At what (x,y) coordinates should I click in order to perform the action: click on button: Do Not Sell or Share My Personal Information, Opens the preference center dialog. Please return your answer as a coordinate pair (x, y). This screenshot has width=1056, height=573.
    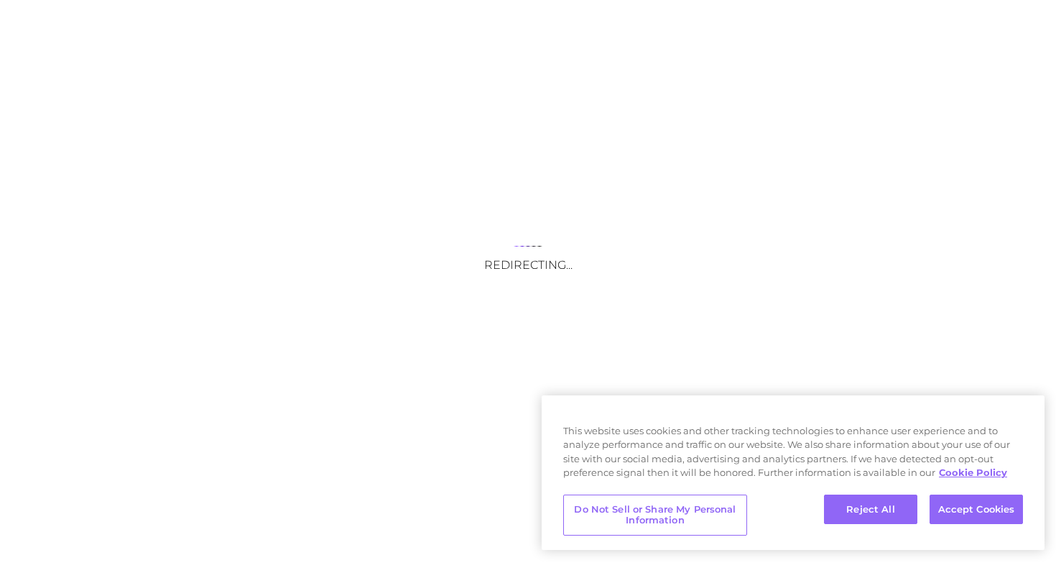
    Looking at the image, I should click on (655, 514).